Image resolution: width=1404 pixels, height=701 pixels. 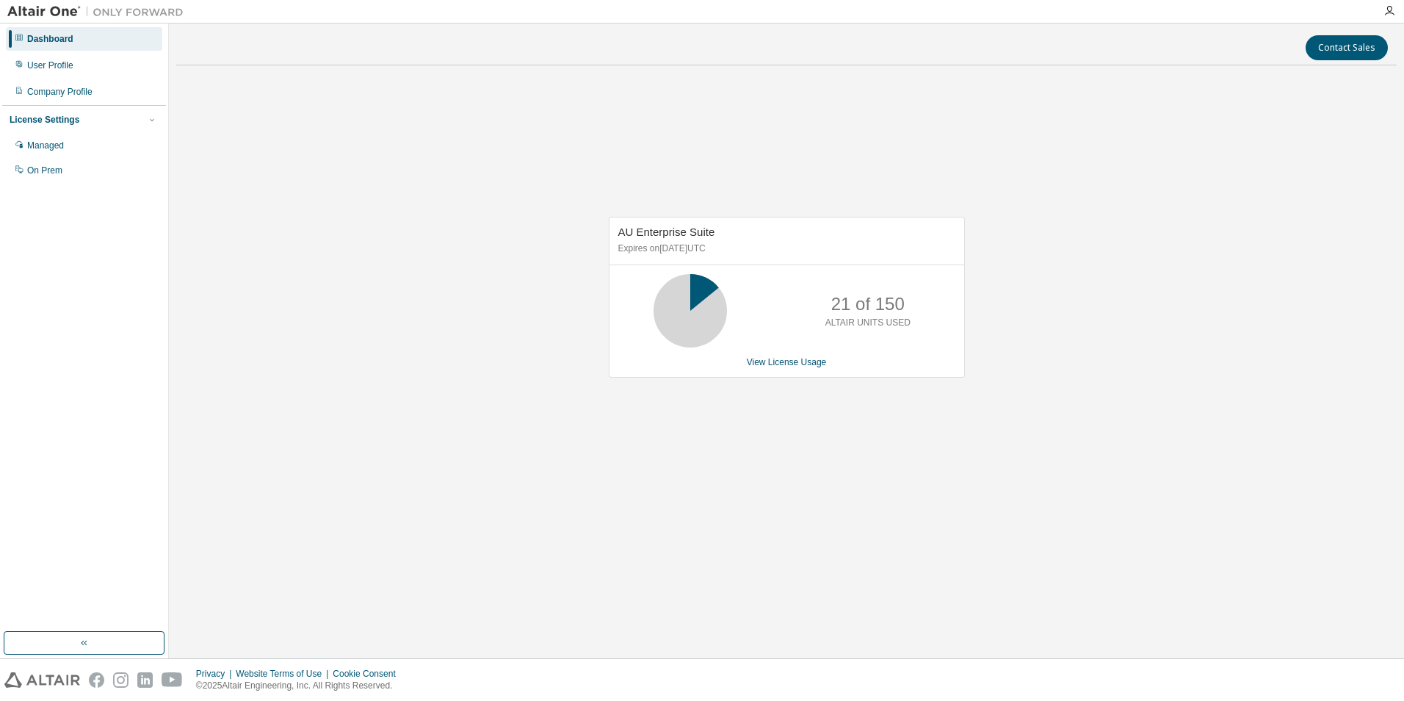 I want to click on div: License Settings, so click(x=44, y=120).